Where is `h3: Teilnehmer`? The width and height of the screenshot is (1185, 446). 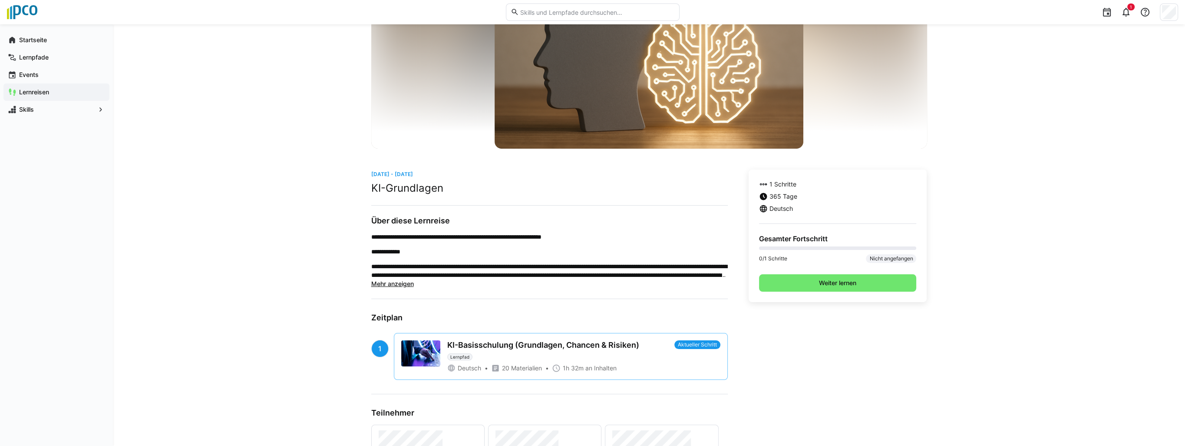
h3: Teilnehmer is located at coordinates (393, 413).